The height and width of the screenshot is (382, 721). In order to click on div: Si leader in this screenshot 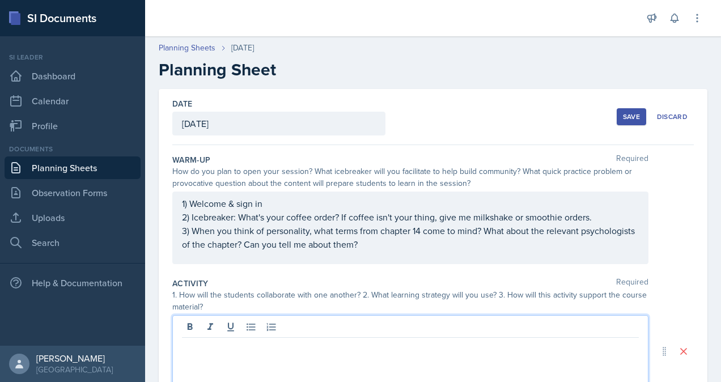, I will do `click(73, 57)`.